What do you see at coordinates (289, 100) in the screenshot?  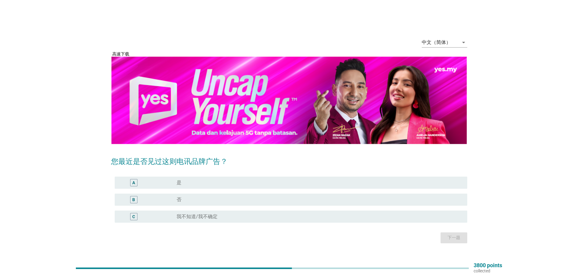 I see `img: aa938b63-0e44-4092-ad41-409d11f264e5-uncapped.png` at bounding box center [289, 100].